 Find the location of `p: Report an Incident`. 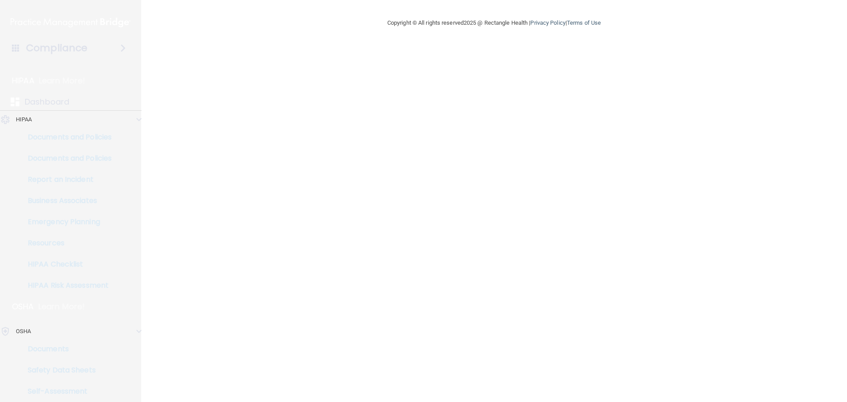

p: Report an Incident is located at coordinates (66, 180).